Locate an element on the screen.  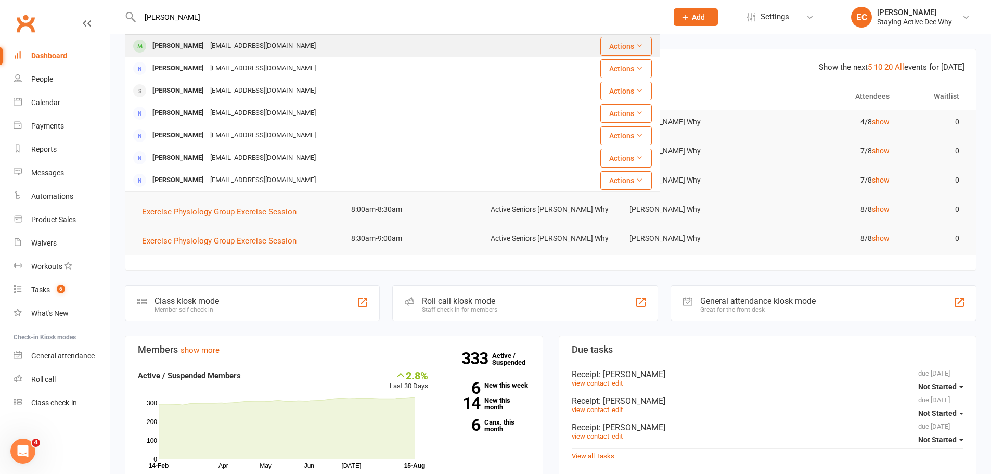
div: Great for the front desk is located at coordinates (758, 309).